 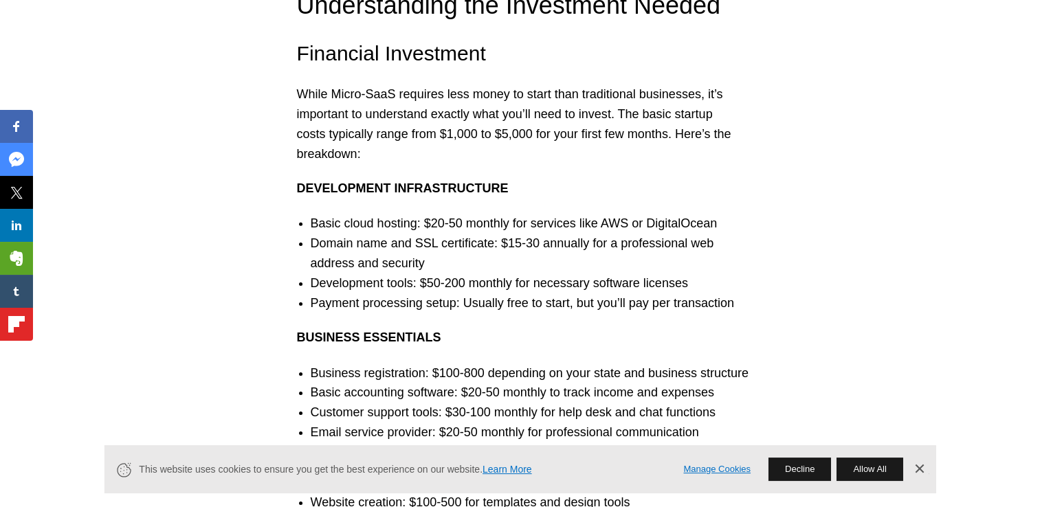 What do you see at coordinates (869, 469) in the screenshot?
I see `button: Allow All` at bounding box center [869, 469].